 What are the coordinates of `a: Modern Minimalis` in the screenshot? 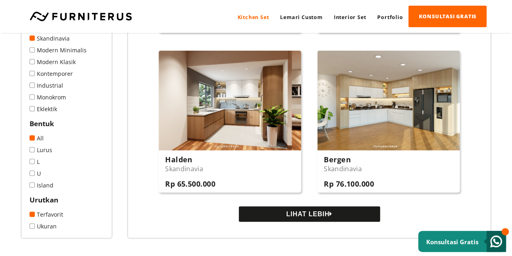 It's located at (66, 50).